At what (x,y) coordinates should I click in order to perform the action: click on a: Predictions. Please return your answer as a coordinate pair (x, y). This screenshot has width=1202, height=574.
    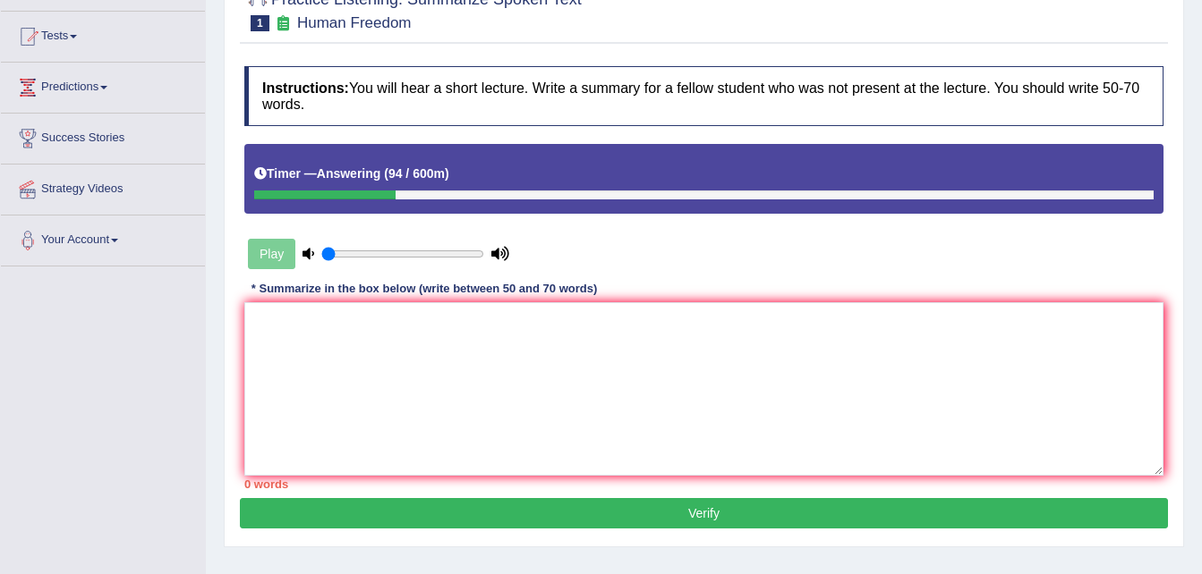
    Looking at the image, I should click on (103, 85).